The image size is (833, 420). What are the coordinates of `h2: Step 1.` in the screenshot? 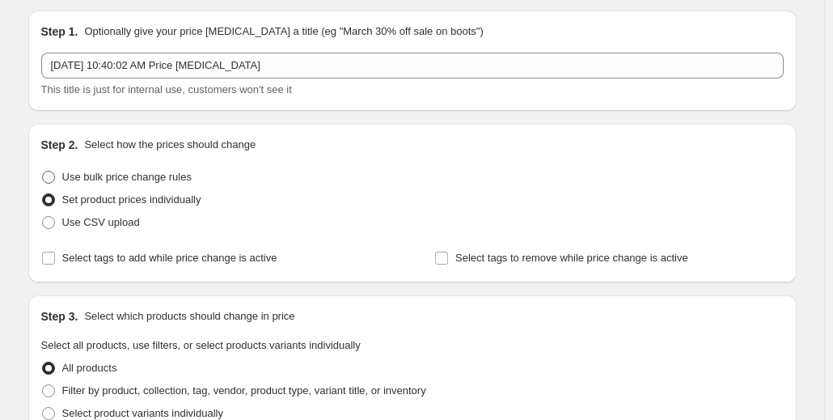 It's located at (60, 32).